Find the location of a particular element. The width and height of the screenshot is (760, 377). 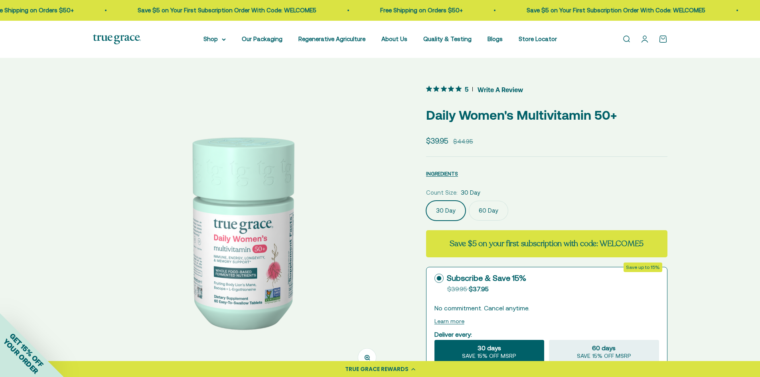

span: YOUR ORDER is located at coordinates (21, 356).